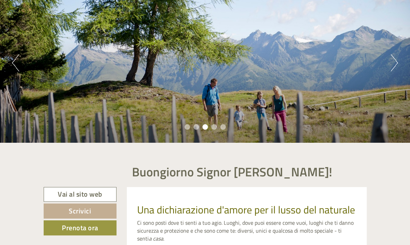  I want to click on em: casa, so click(158, 239).